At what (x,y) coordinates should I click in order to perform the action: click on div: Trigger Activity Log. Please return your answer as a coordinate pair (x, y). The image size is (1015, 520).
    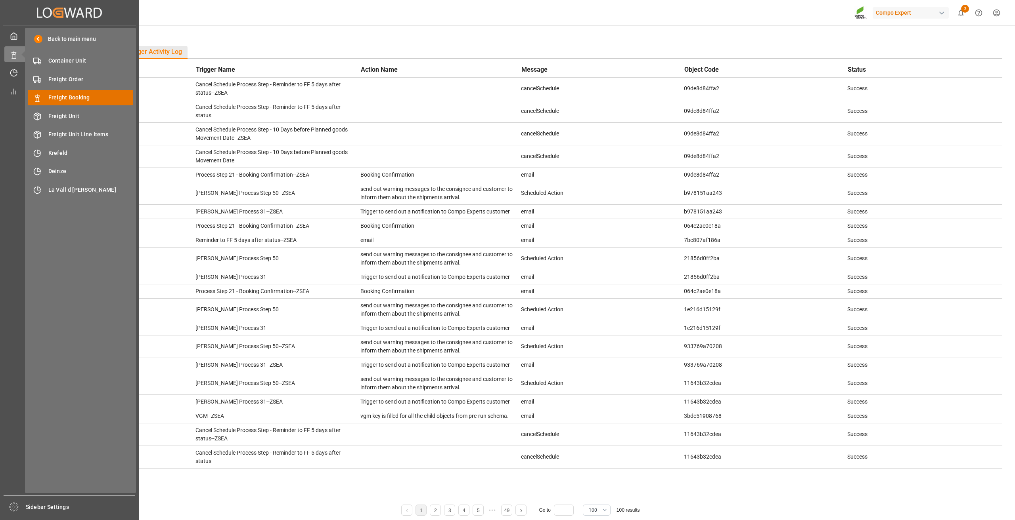
    Looking at the image, I should click on (154, 52).